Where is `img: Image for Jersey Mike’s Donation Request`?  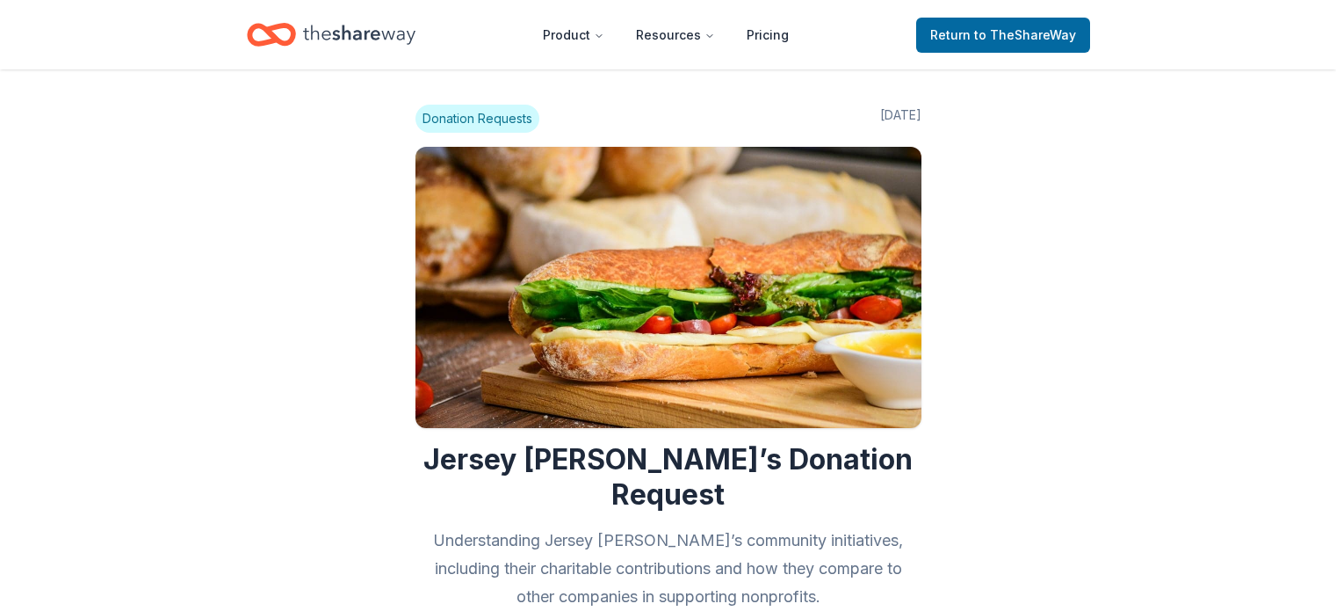
img: Image for Jersey Mike’s Donation Request is located at coordinates (669, 287).